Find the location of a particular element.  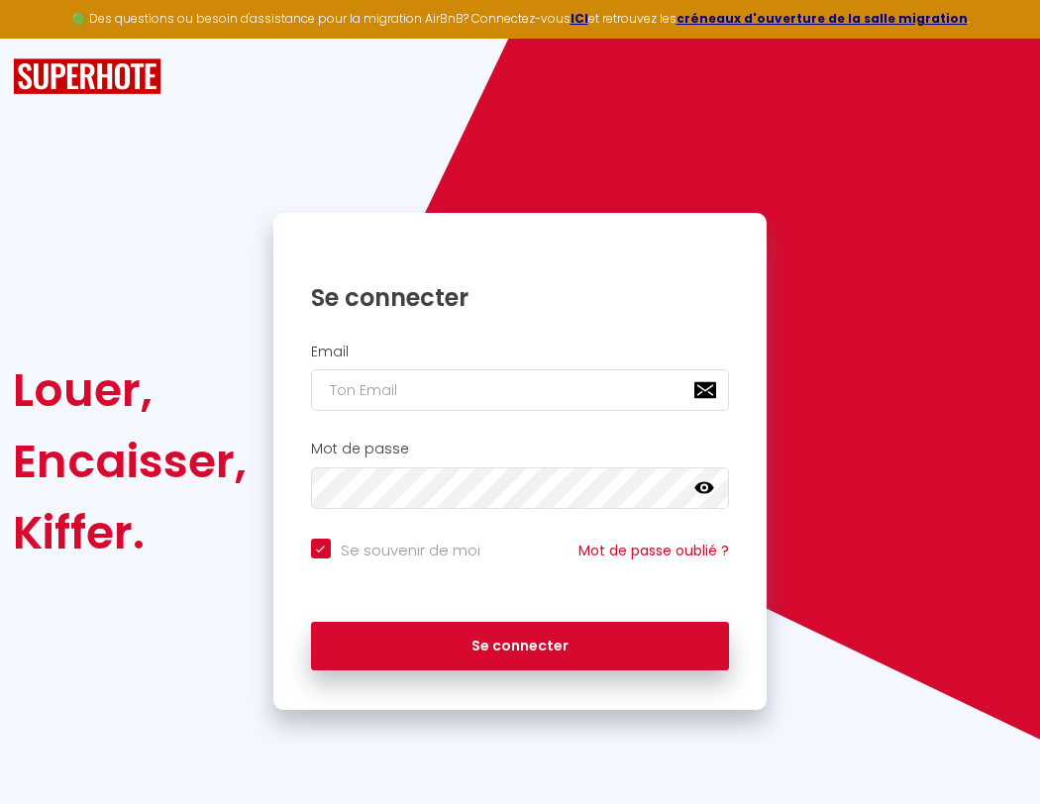

strong: ICI is located at coordinates (579, 18).